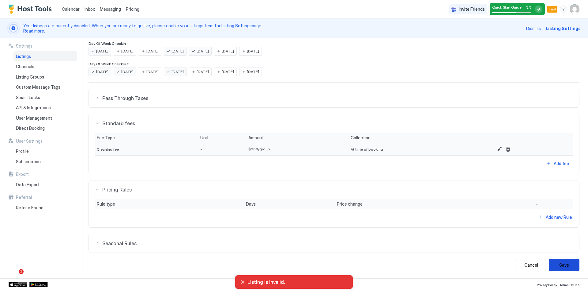 The height and width of the screenshot is (290, 588). What do you see at coordinates (508, 149) in the screenshot?
I see `button: Delete` at bounding box center [508, 149].